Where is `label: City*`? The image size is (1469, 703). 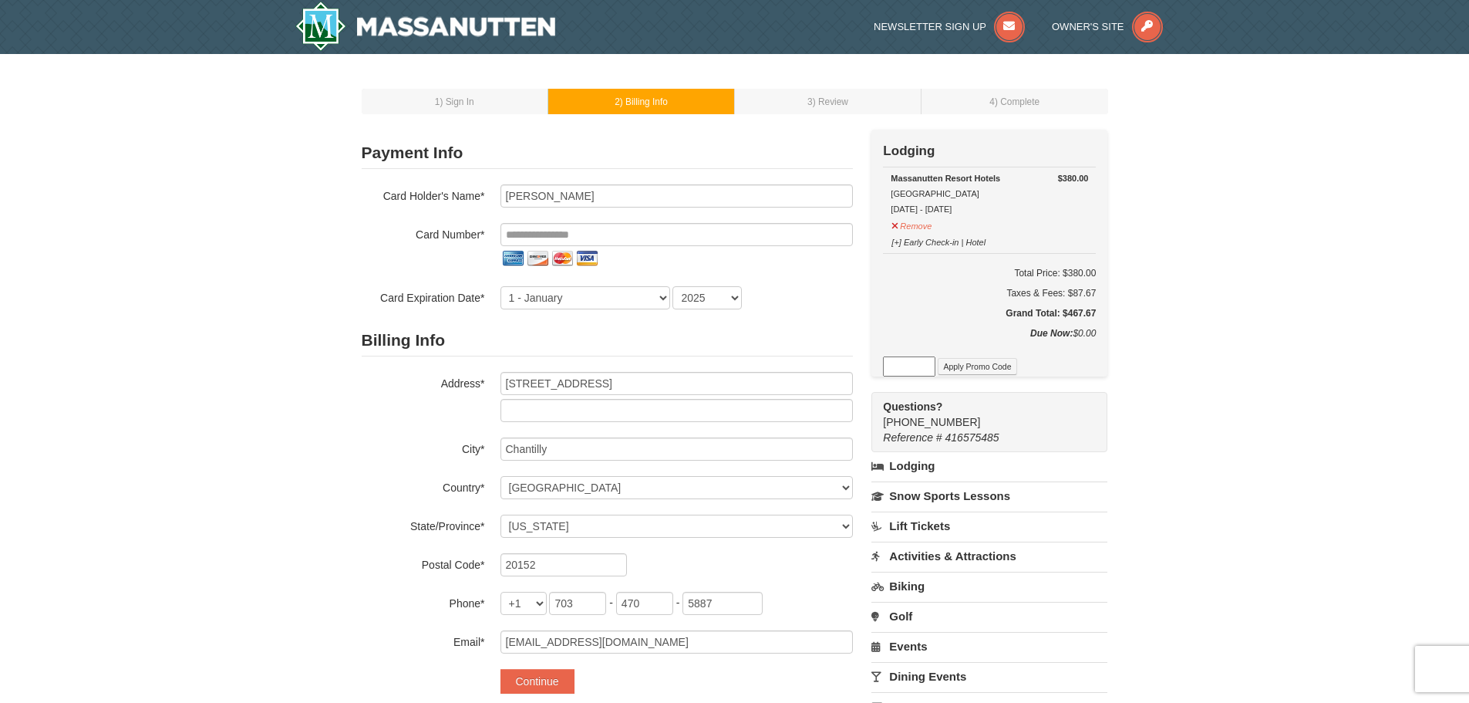 label: City* is located at coordinates (423, 447).